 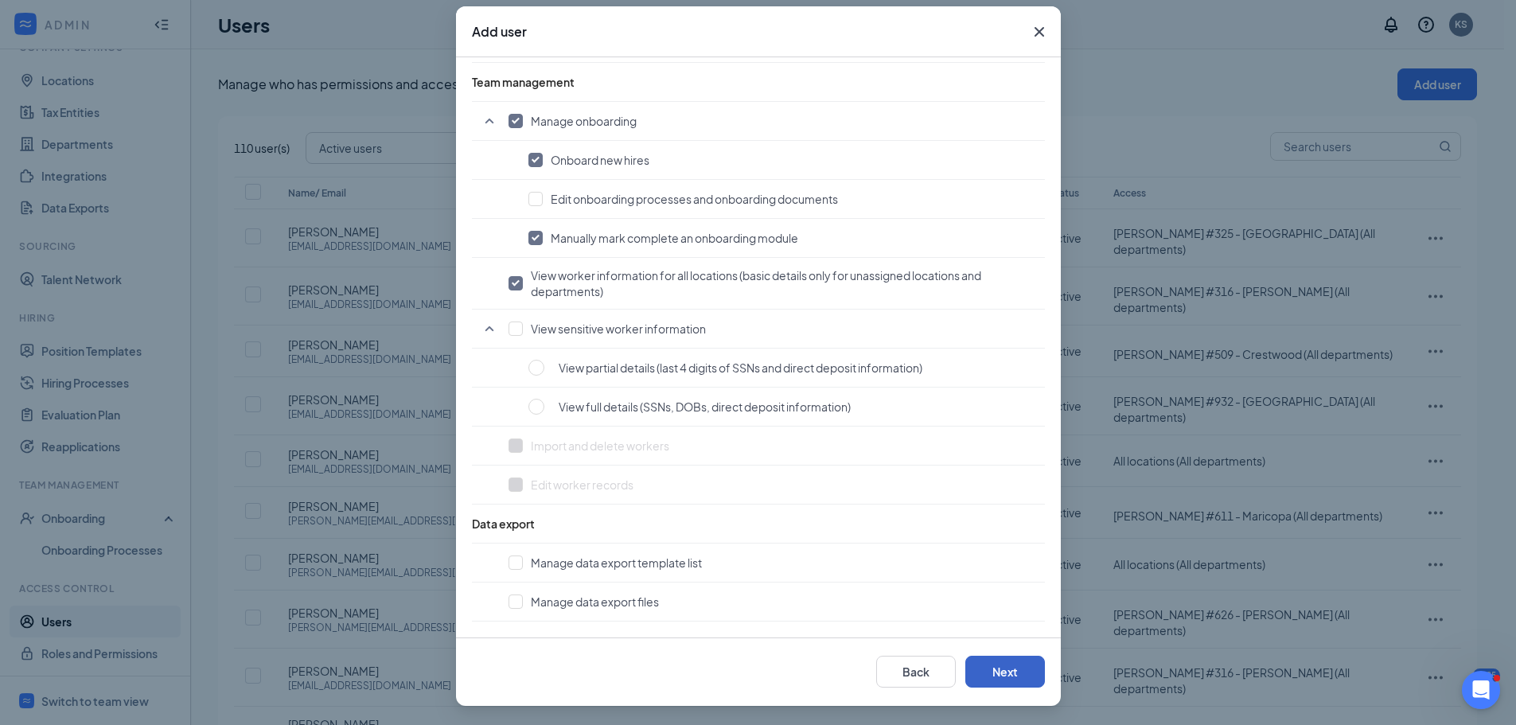 What do you see at coordinates (773, 283) in the screenshot?
I see `button: View worker information for all locations (basic details only for unassigned locations and depart...` at bounding box center [773, 283].